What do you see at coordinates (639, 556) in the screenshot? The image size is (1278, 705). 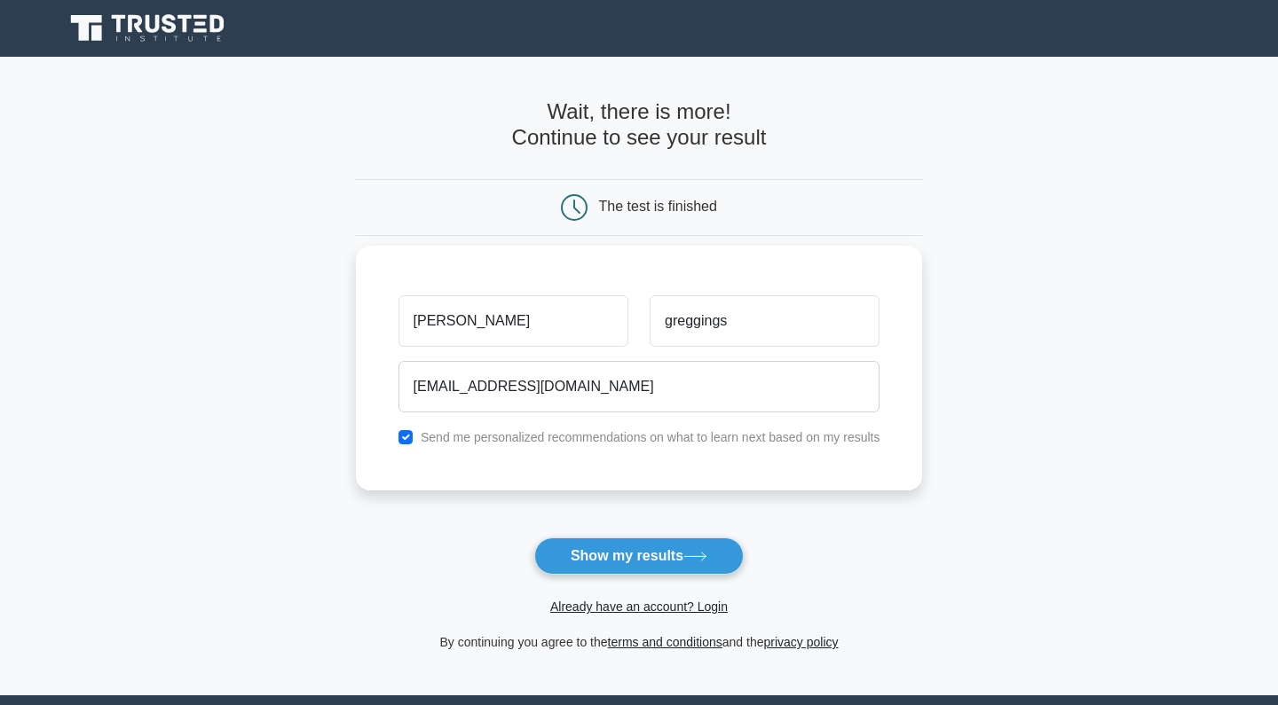 I see `button: Show my results` at bounding box center [639, 556].